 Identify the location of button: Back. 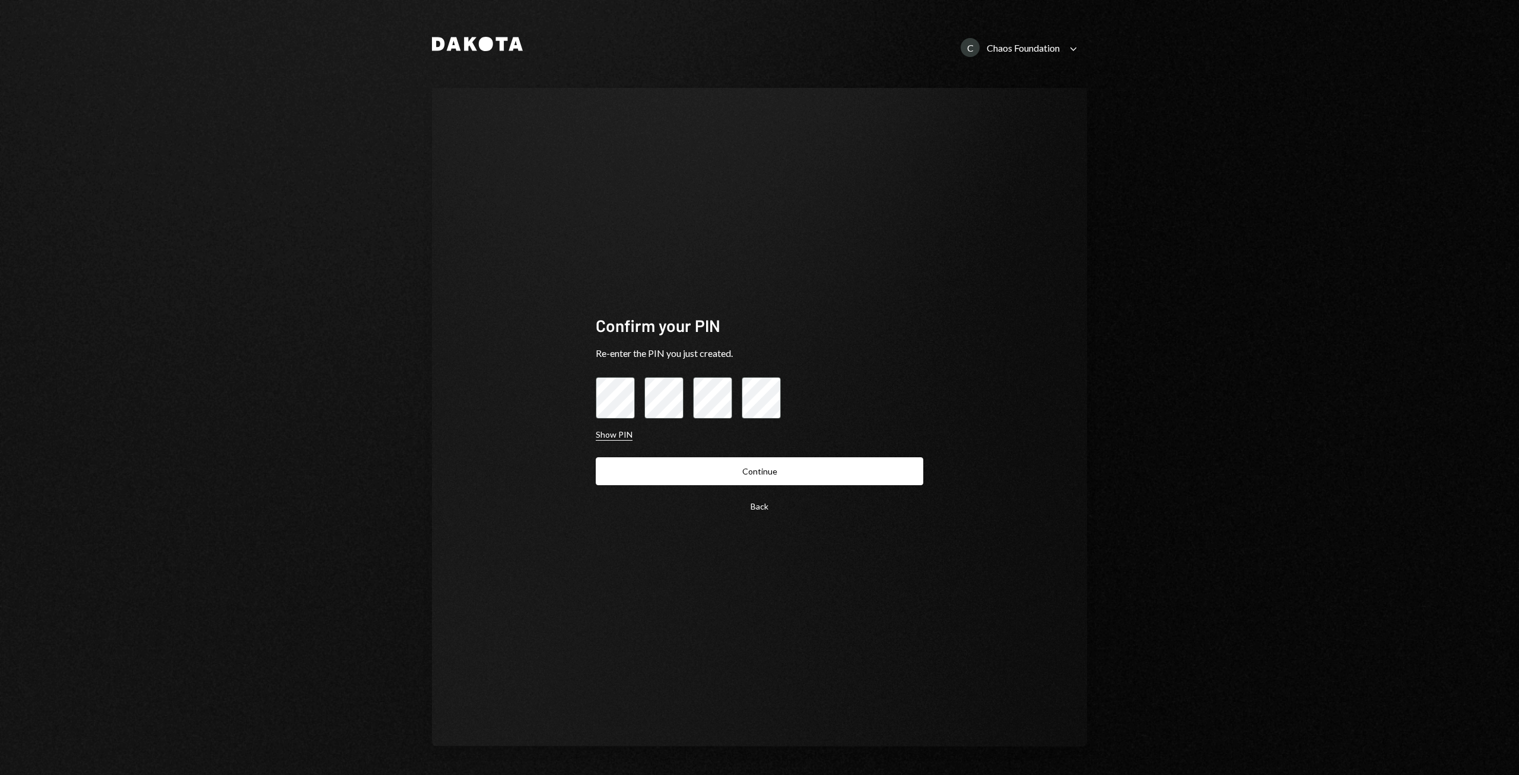
(760, 506).